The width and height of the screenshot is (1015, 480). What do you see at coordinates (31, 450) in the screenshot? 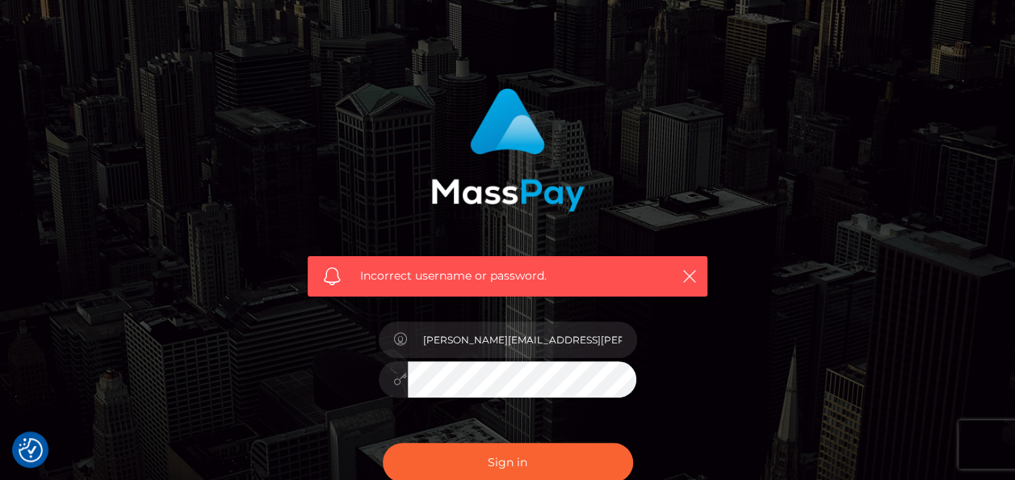
I see `img: Revisit consent button` at bounding box center [31, 450].